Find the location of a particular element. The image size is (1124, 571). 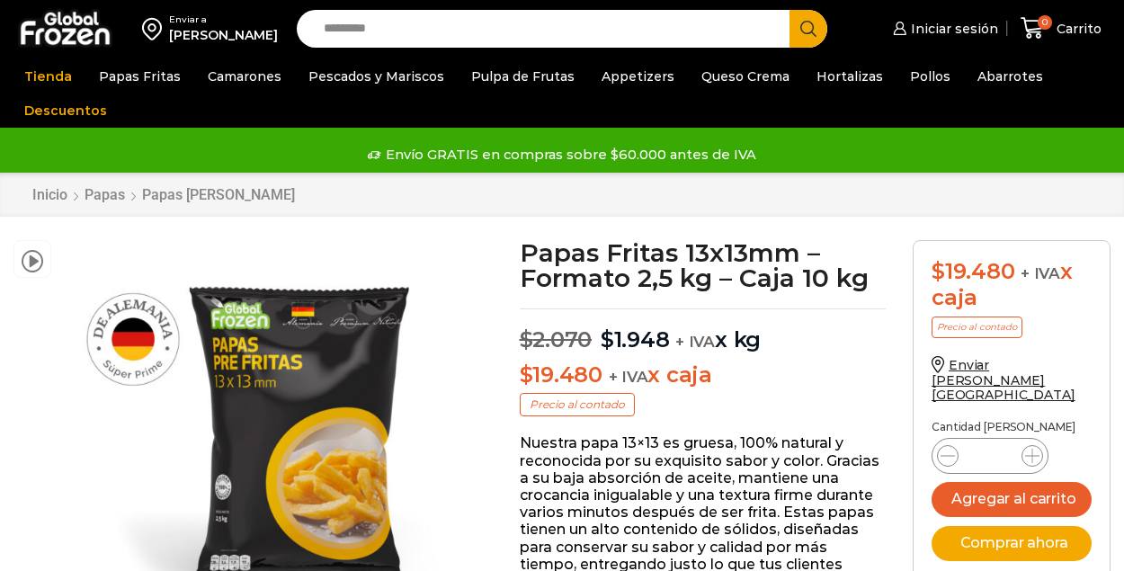

button: Search button is located at coordinates (808, 29).